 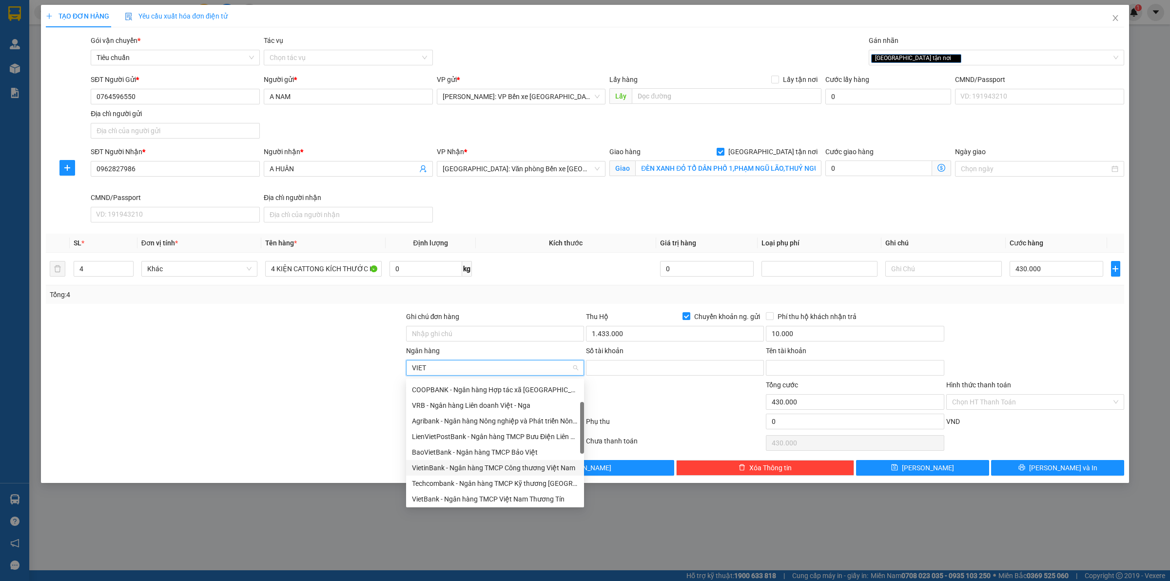 What do you see at coordinates (521, 97) in the screenshot?
I see `span: Hồ Chí Minh: VP Bến xe Miền Tây (Quận Bình Tân)` at bounding box center [521, 97].